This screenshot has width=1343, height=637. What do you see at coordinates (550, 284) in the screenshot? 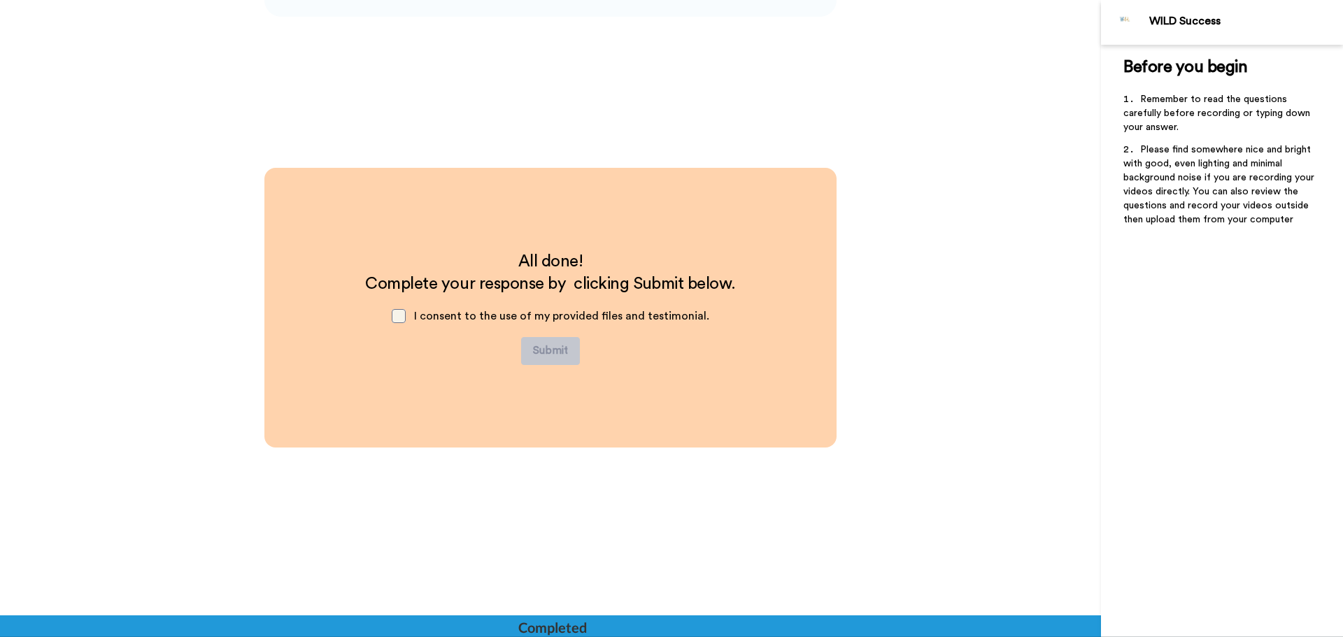
I see `span: Complete your response by clicking Submit below.` at bounding box center [550, 284].